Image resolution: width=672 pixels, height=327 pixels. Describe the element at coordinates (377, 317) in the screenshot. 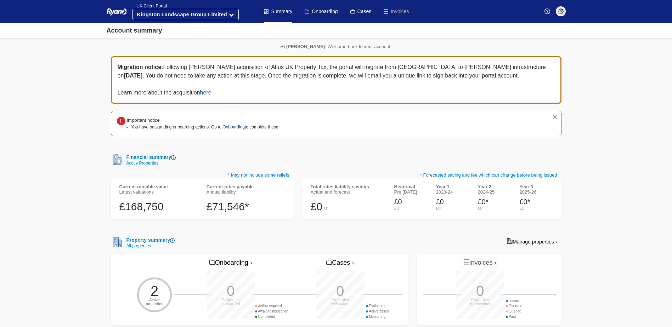

I see `div: Monitoring` at that location.